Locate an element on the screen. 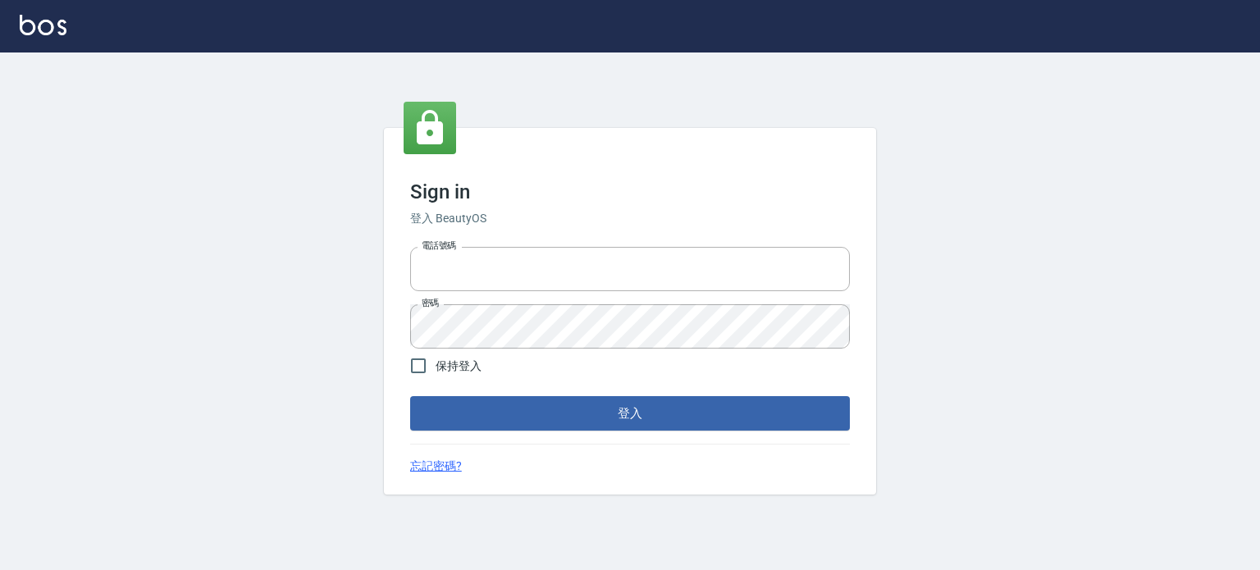 This screenshot has width=1260, height=570. label: 電話號碼 is located at coordinates (439, 245).